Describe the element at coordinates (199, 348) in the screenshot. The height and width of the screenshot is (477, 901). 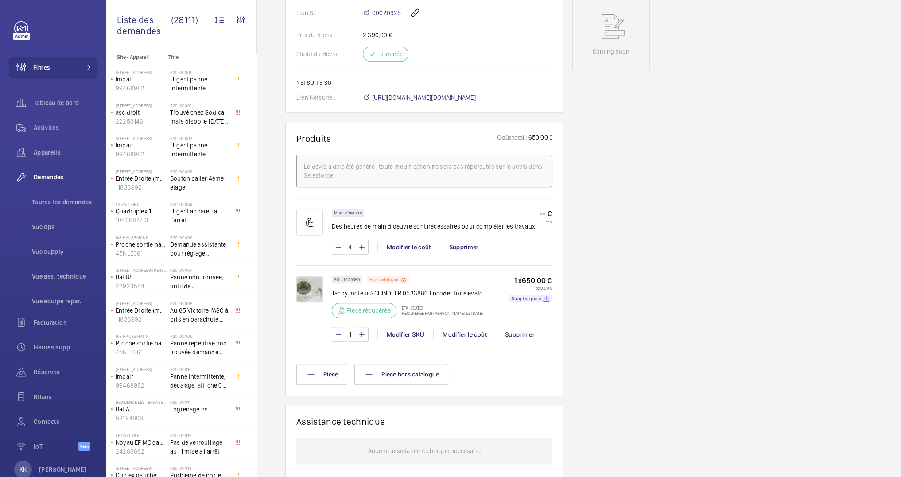
I see `span: Panne répétitive non trouvée demande assistance expert technique` at that location.